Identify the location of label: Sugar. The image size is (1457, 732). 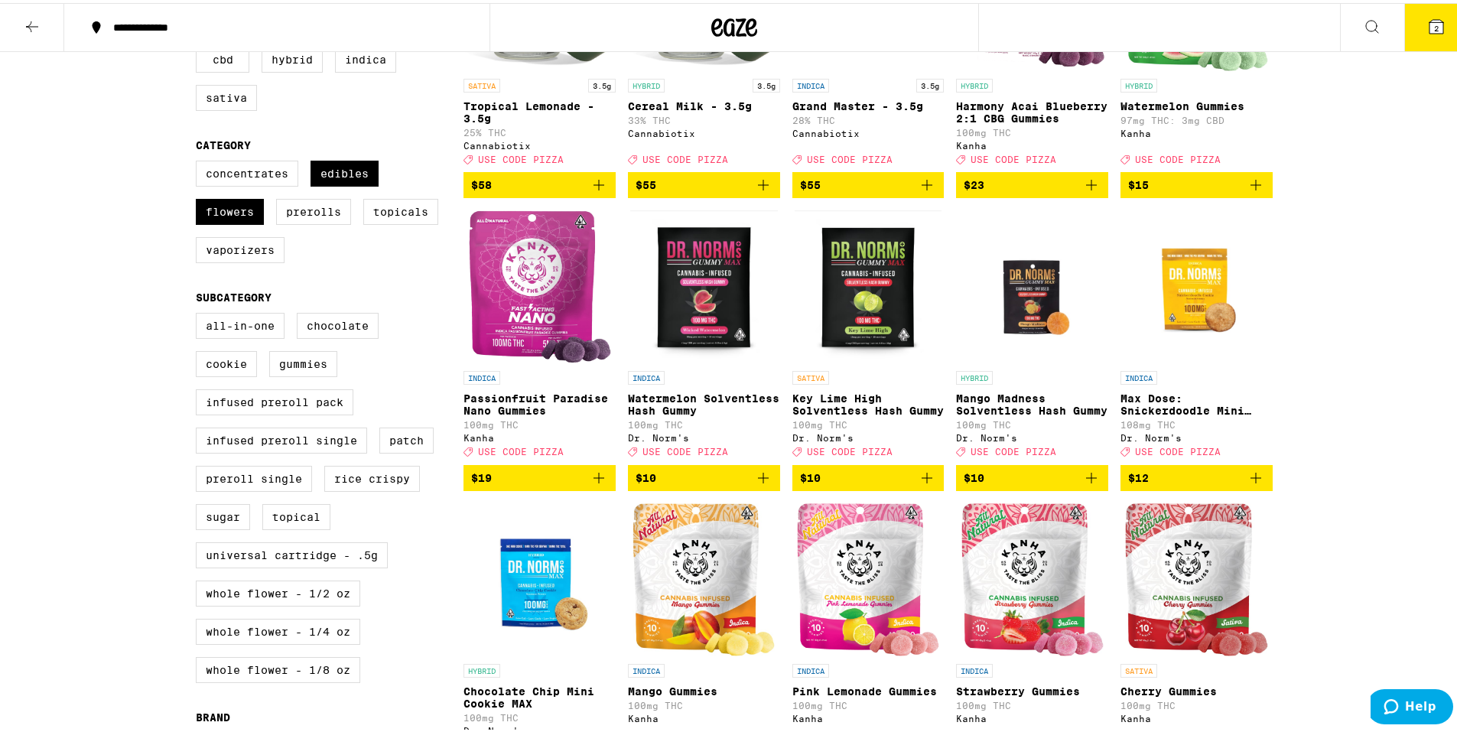
(223, 514).